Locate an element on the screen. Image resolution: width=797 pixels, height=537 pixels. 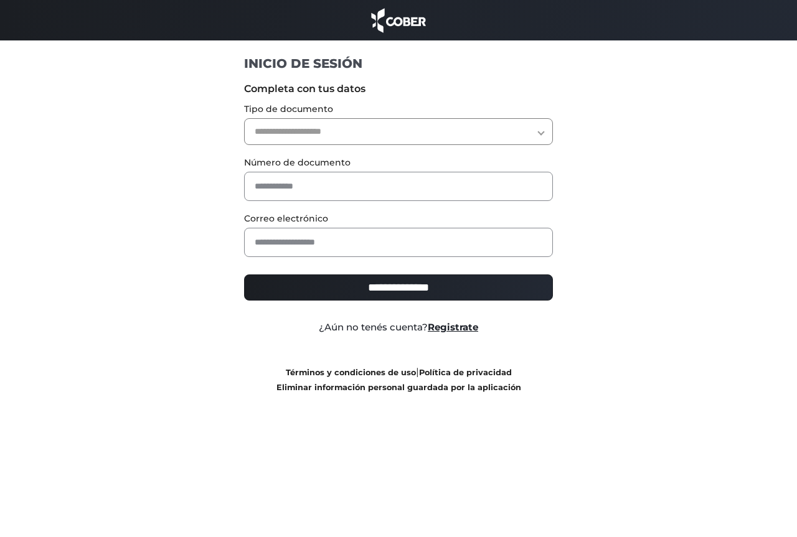
img: cober_marca.png is located at coordinates (398, 20).